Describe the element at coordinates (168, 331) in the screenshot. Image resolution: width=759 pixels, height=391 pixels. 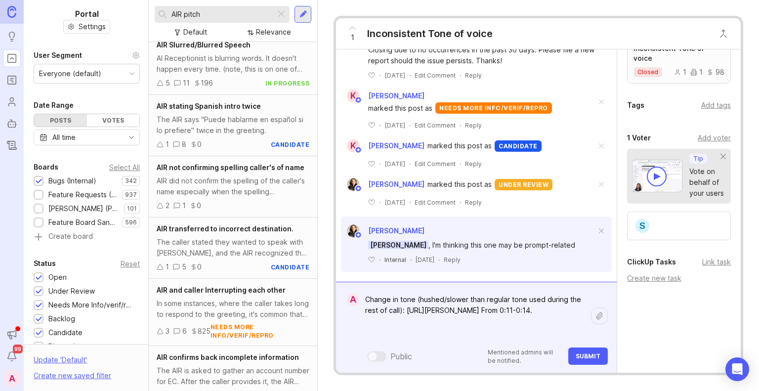
I see `div: 3` at that location.